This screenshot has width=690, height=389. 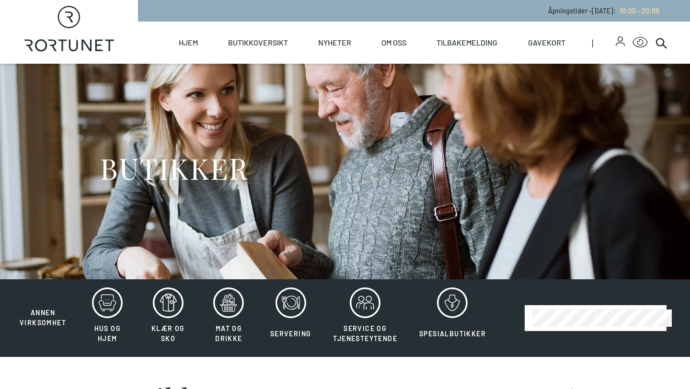 What do you see at coordinates (168, 318) in the screenshot?
I see `button: Klær og sko` at bounding box center [168, 318].